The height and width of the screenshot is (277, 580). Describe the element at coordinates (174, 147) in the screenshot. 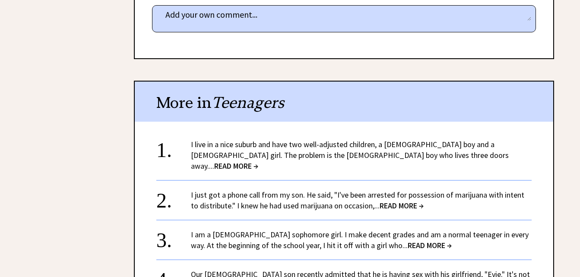

I see `div: 1.` at that location.